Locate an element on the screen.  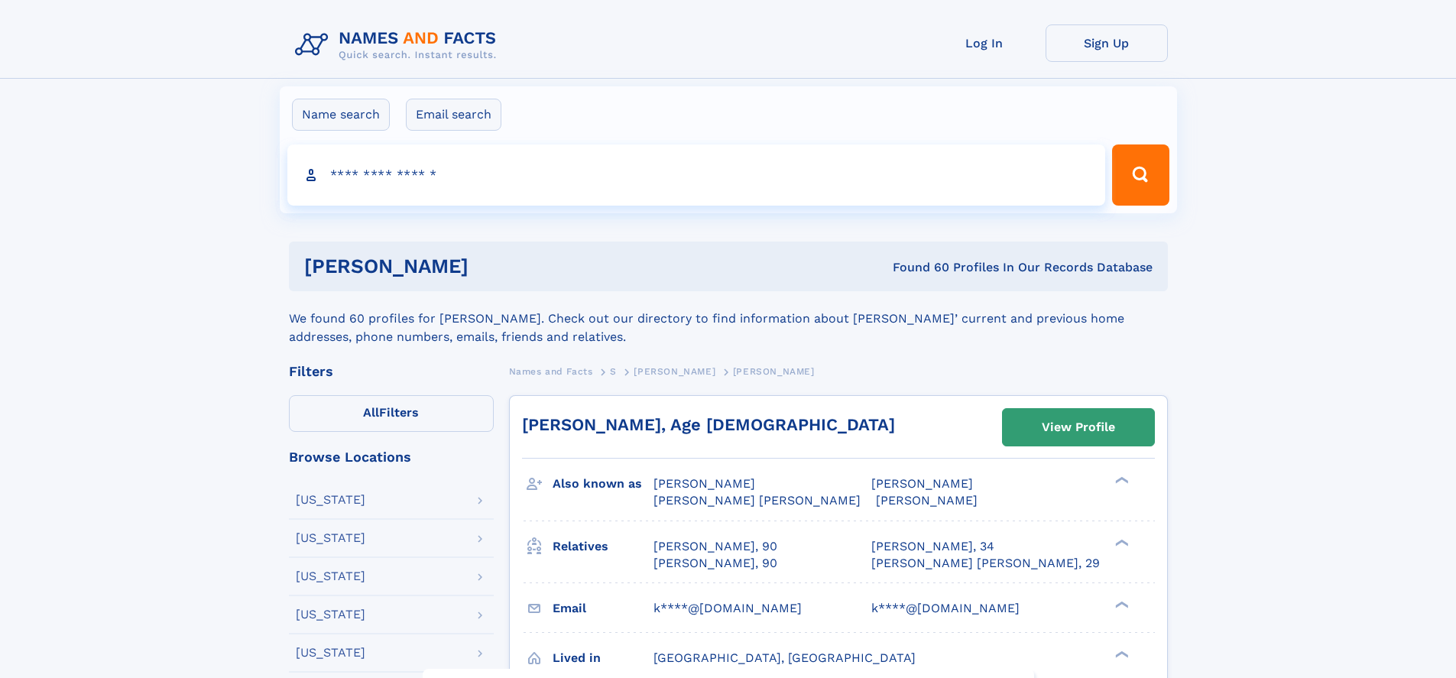
h3: Email is located at coordinates (603, 608).